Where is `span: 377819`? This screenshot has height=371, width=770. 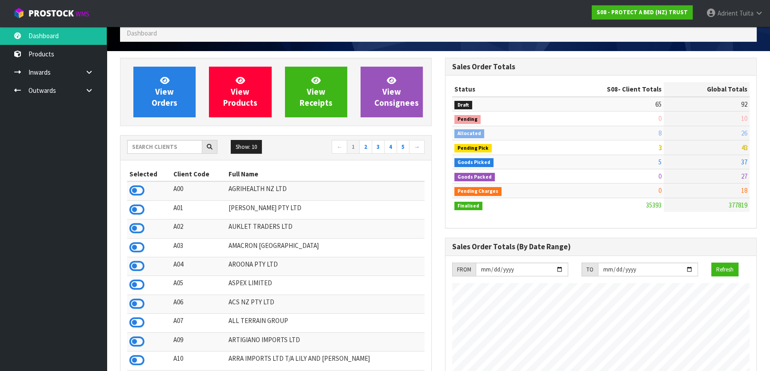 span: 377819 is located at coordinates (738, 205).